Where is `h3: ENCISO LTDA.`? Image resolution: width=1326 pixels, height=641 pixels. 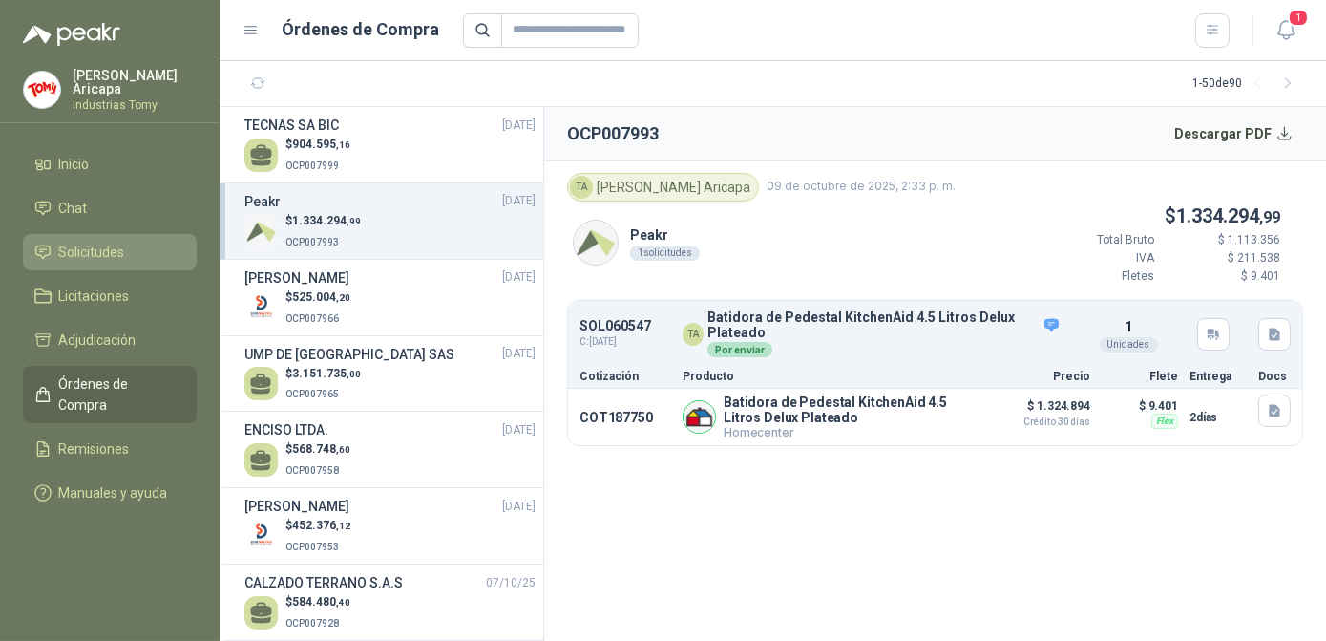 h3: ENCISO LTDA. is located at coordinates (286, 430).